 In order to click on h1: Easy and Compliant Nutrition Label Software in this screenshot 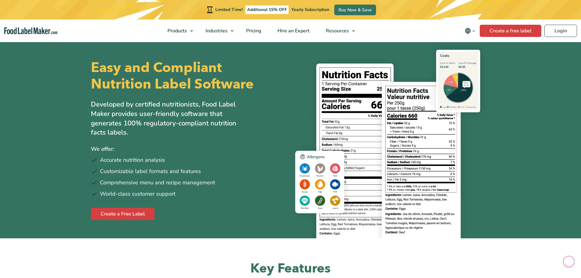, I will do `click(188, 76)`.